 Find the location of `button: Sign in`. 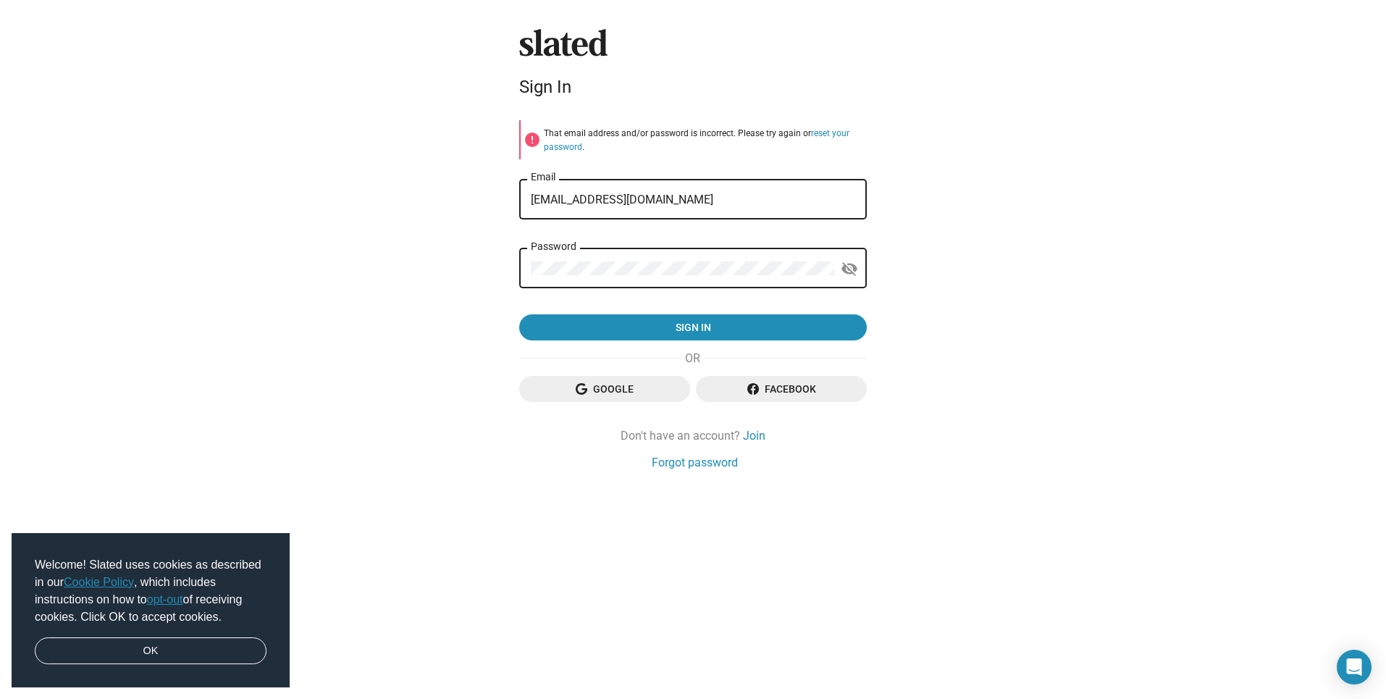

button: Sign in is located at coordinates (693, 327).